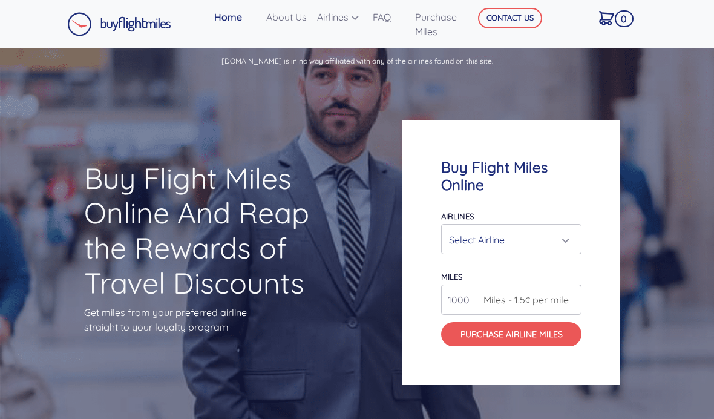 Image resolution: width=714 pixels, height=419 pixels. I want to click on div: Select Airline, so click(508, 240).